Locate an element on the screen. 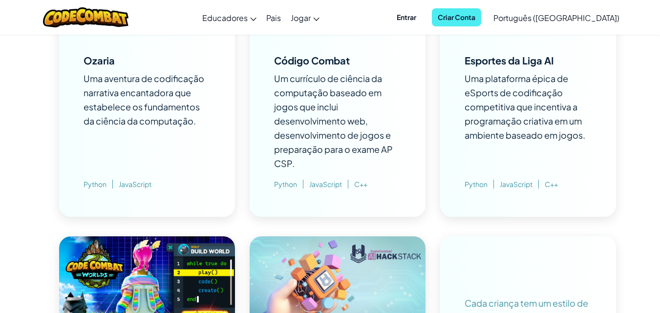  button: Entrar is located at coordinates (407, 17).